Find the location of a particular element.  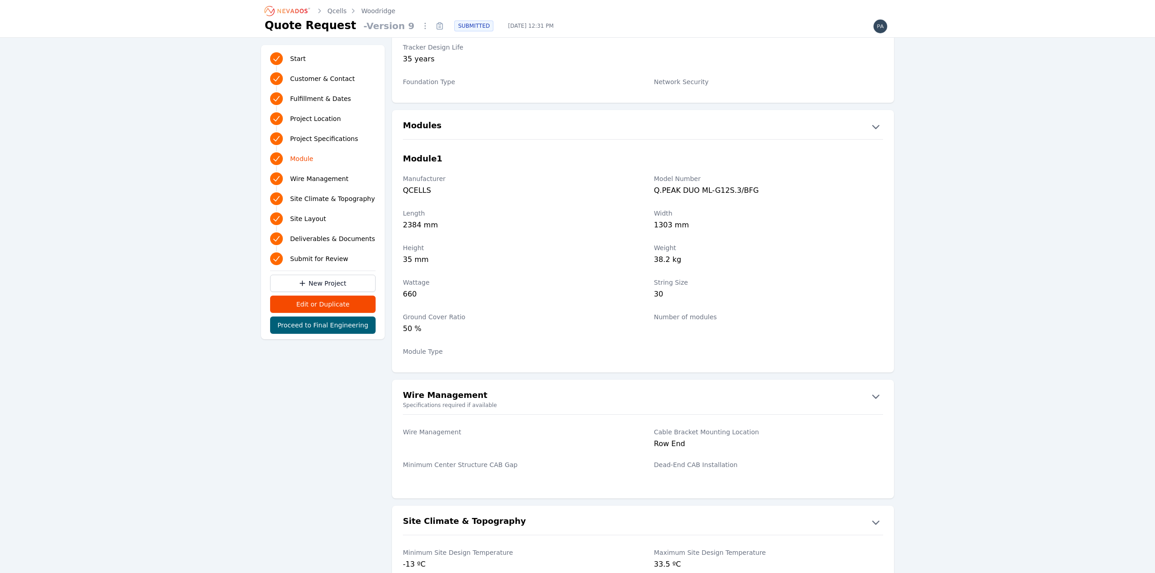

a: New Project is located at coordinates (323, 283).